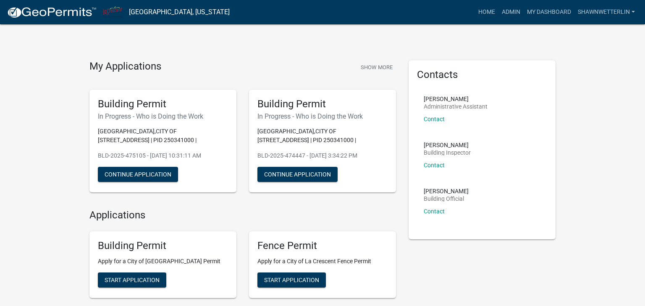  I want to click on p: Building Inspector, so click(447, 153).